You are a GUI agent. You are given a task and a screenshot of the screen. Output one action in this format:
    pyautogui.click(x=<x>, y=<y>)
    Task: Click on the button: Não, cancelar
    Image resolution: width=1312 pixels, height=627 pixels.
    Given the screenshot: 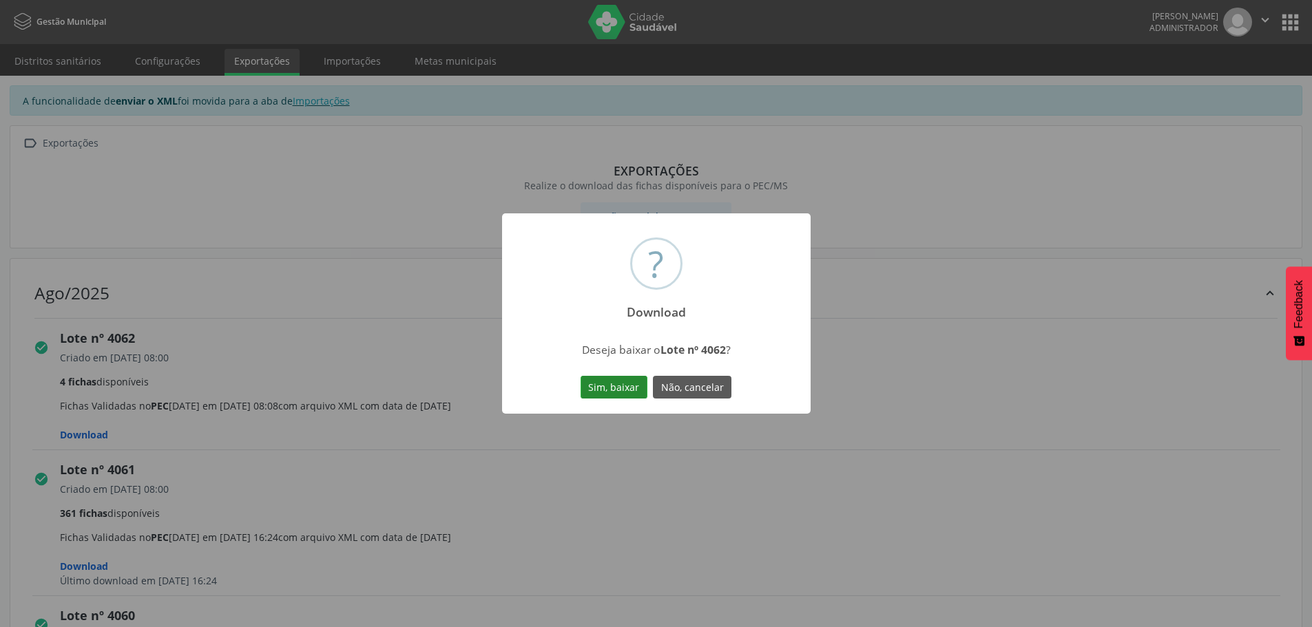 What is the action you would take?
    pyautogui.click(x=692, y=388)
    